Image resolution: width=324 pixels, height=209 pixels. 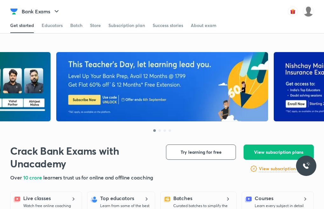 What do you see at coordinates (17, 177) in the screenshot?
I see `span: Over` at bounding box center [17, 177].